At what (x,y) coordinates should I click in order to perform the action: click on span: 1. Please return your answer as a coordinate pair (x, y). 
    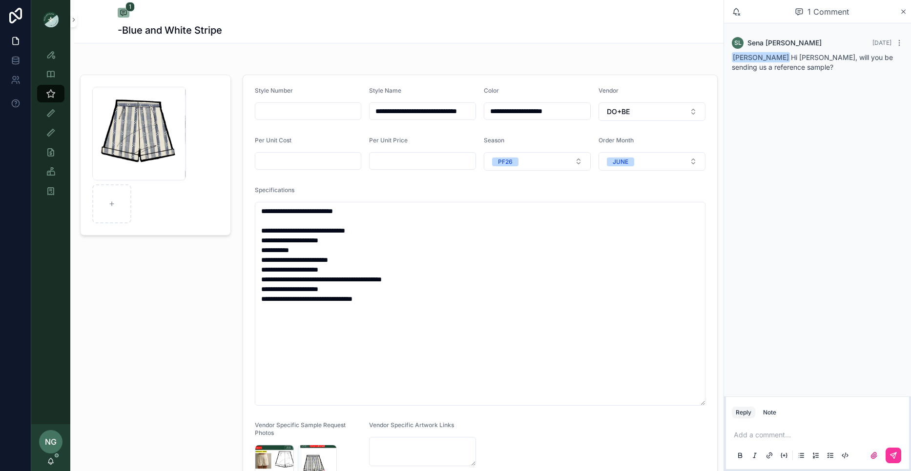
    Looking at the image, I should click on (130, 7).